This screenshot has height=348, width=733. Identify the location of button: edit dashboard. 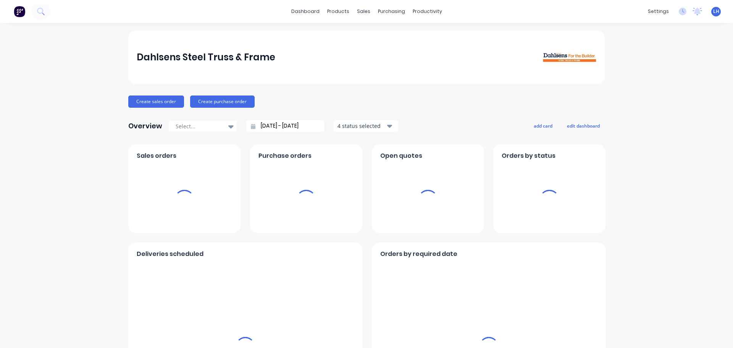
(584, 126).